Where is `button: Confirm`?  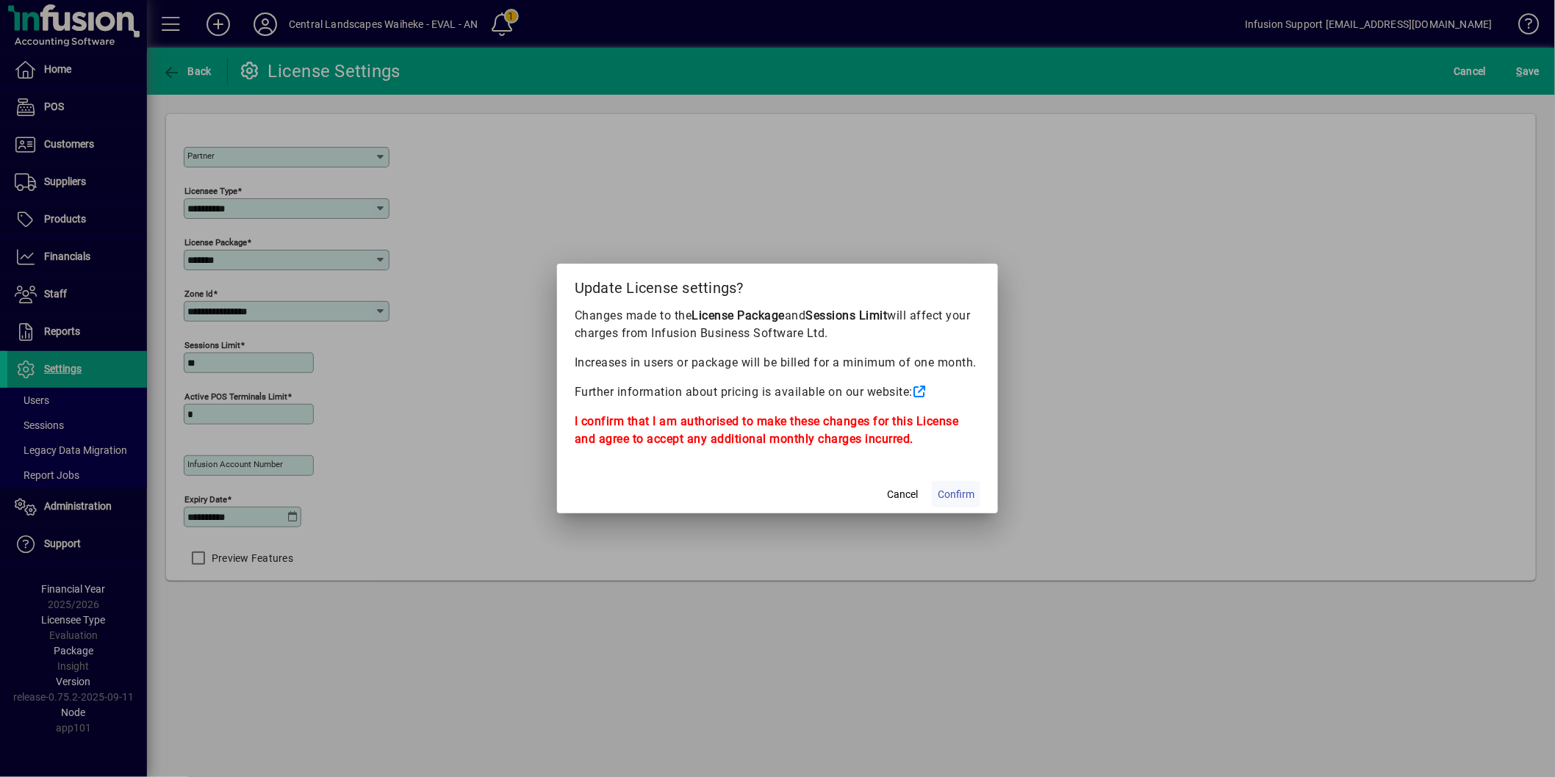 button: Confirm is located at coordinates (956, 494).